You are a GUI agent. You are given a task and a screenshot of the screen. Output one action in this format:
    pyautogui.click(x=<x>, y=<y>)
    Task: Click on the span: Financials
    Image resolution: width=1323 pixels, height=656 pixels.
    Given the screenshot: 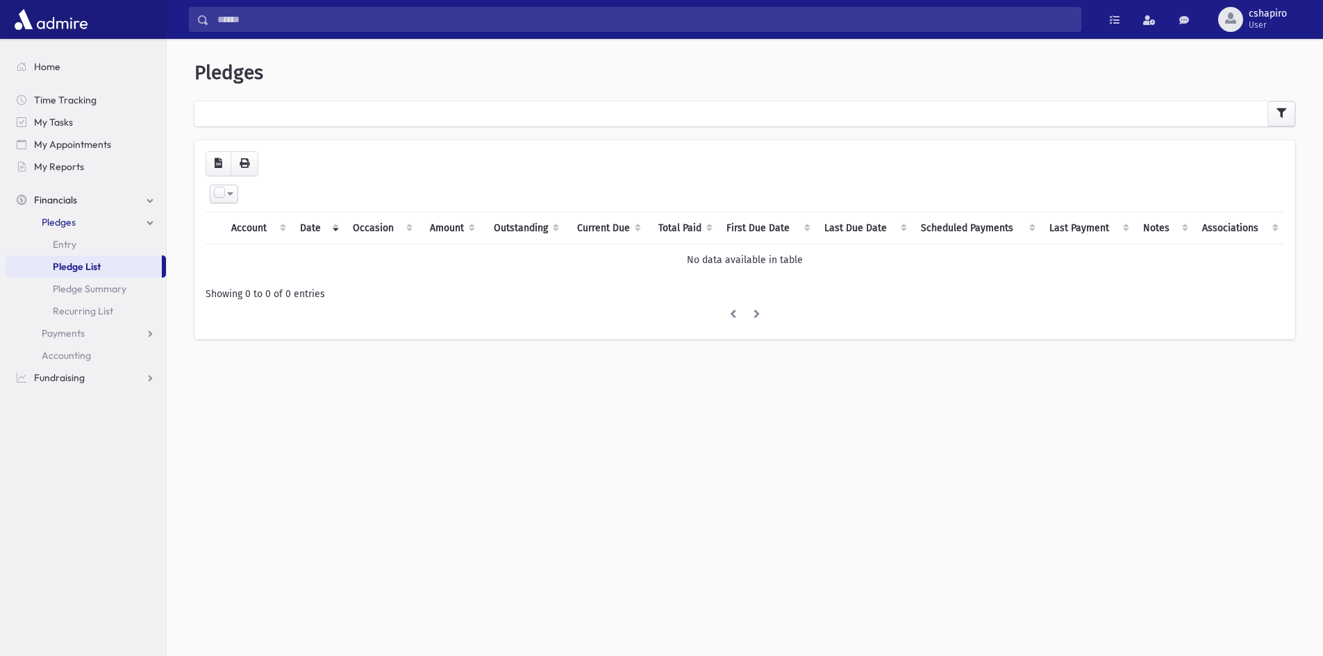 What is the action you would take?
    pyautogui.click(x=56, y=200)
    